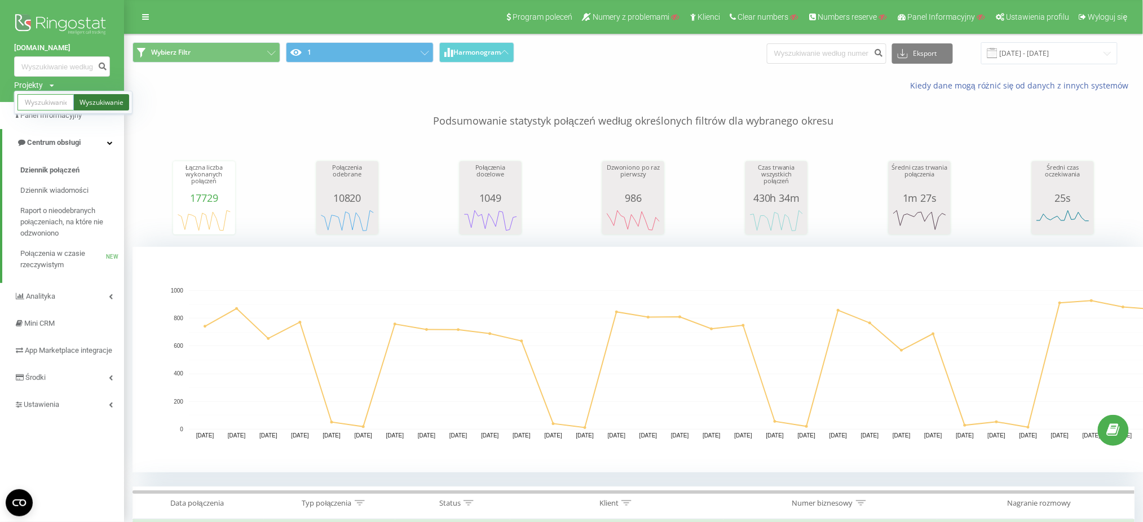 This screenshot has width=1143, height=522. I want to click on a: Kiedy dane mogą różnić się od danych z innych systemów, so click(1023, 85).